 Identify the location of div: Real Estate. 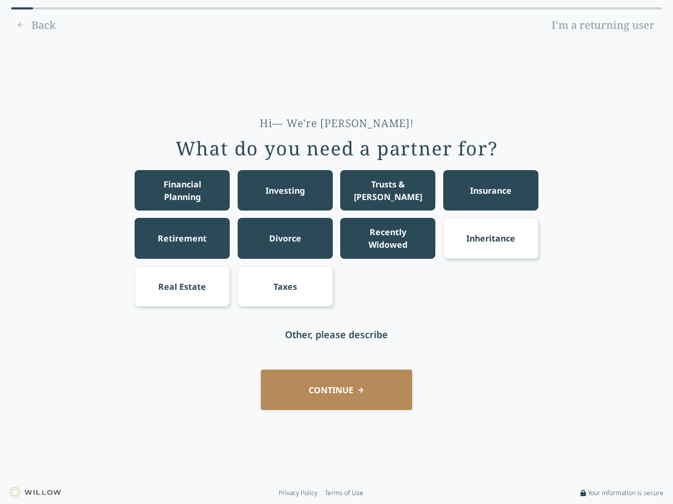
(182, 287).